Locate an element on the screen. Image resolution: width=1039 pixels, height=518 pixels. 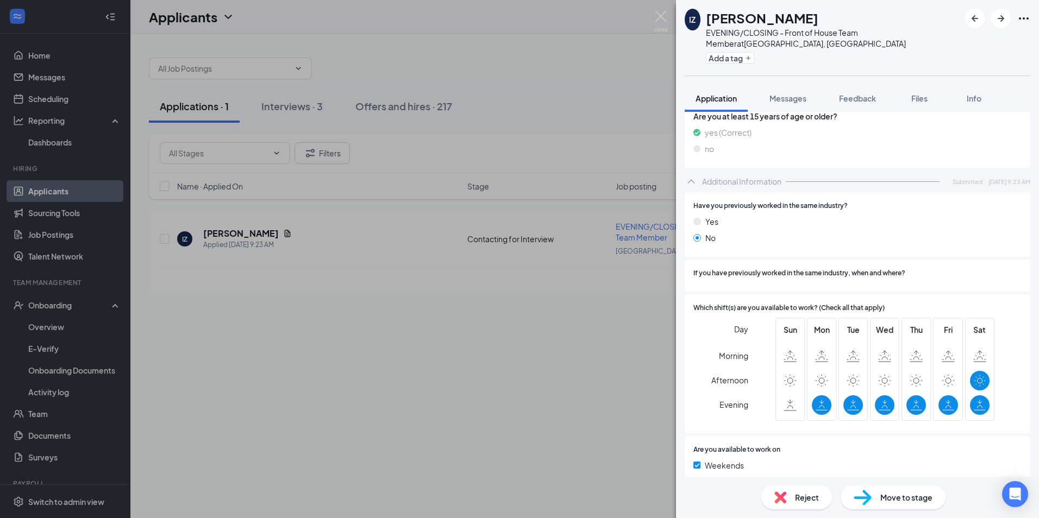
button: ArrowRight is located at coordinates (1001, 18).